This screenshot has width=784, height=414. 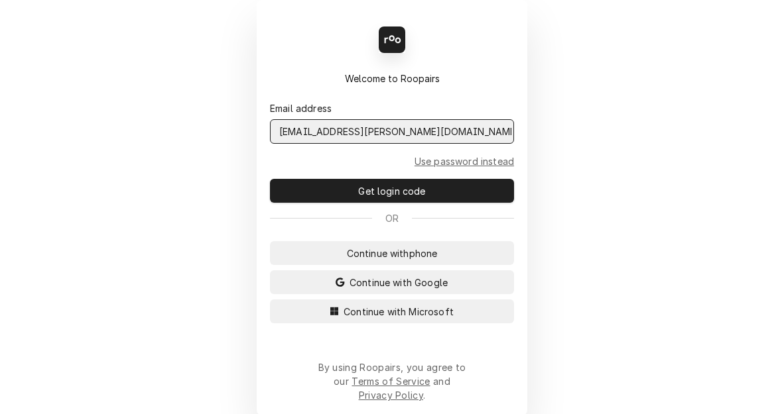 I want to click on span: Continue with Microsoft, so click(x=399, y=312).